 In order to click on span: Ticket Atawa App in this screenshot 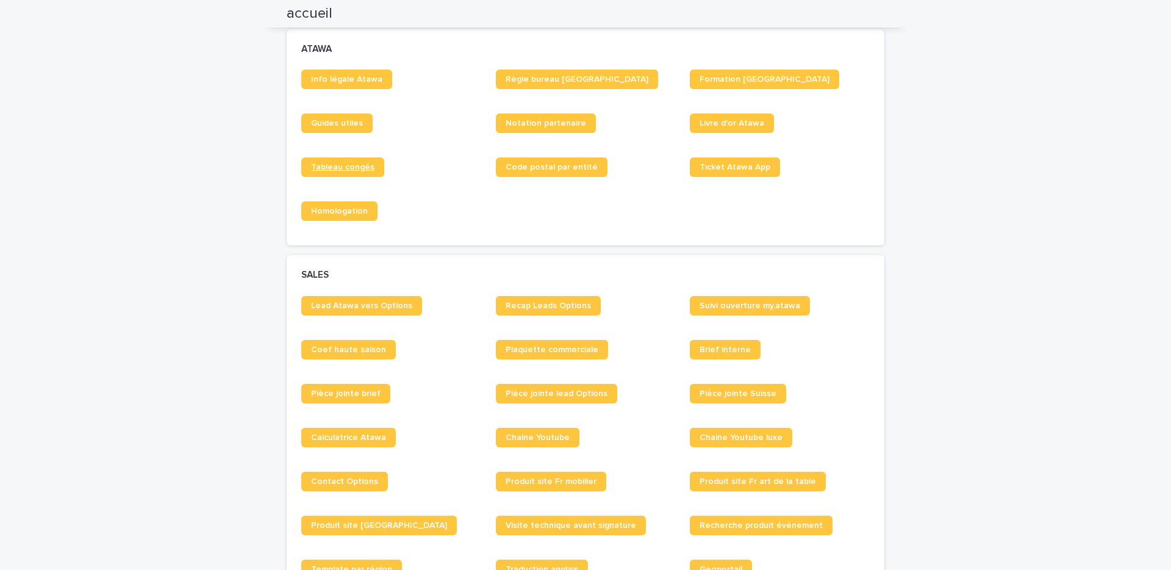, I will do `click(735, 167)`.